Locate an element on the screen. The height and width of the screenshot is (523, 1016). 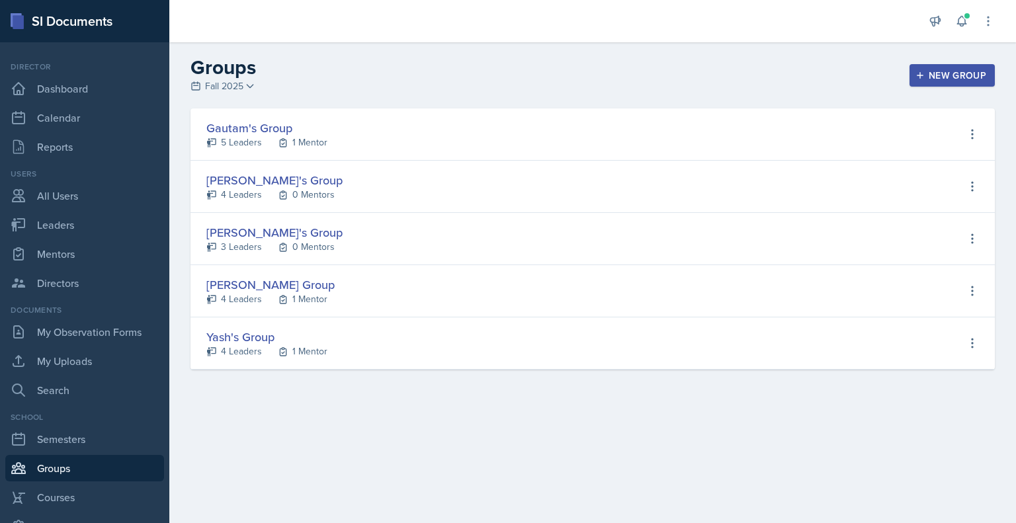
a: 5 Leaders is located at coordinates (234, 142).